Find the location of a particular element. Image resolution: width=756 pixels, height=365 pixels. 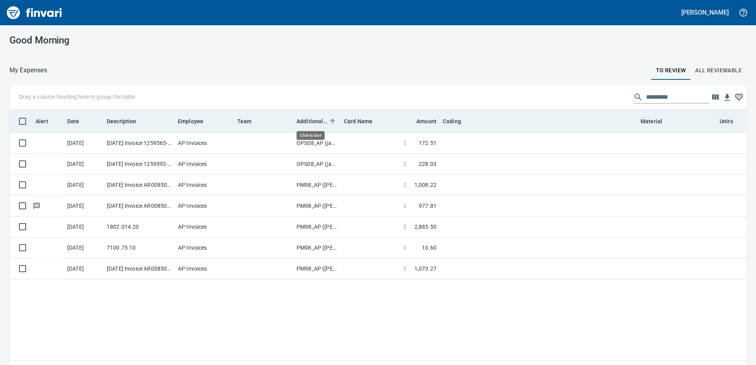

span: 1,073.27 is located at coordinates (426, 269).